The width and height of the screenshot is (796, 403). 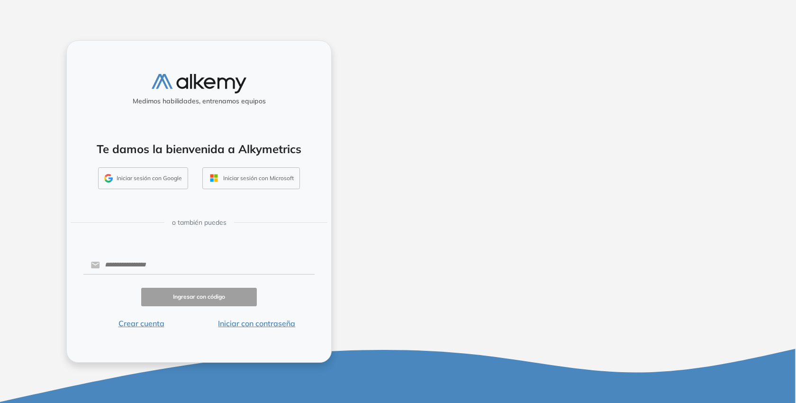 What do you see at coordinates (214, 178) in the screenshot?
I see `img: OUTLOOK_ICON` at bounding box center [214, 178].